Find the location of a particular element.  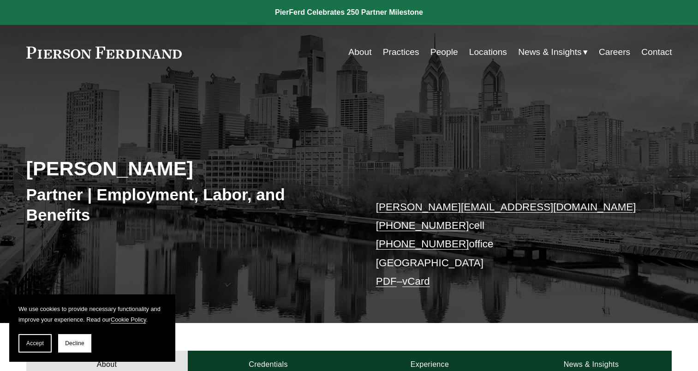

button: Accept is located at coordinates (35, 343).